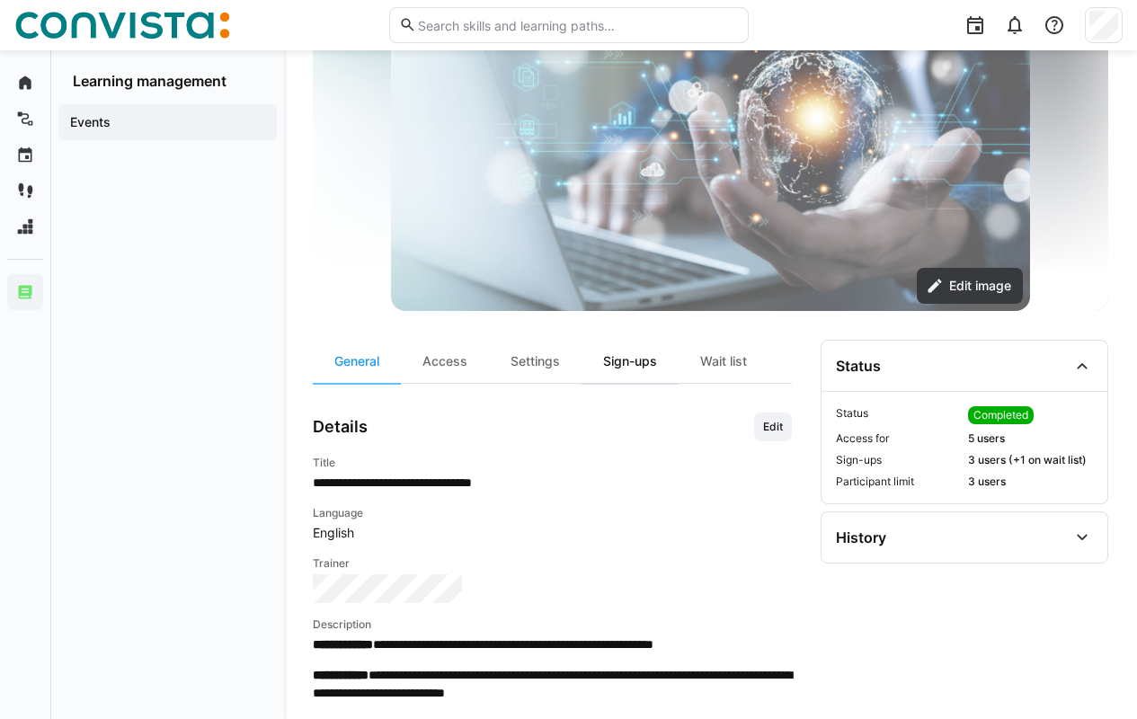 Image resolution: width=1137 pixels, height=719 pixels. I want to click on span: Participant limit, so click(898, 482).